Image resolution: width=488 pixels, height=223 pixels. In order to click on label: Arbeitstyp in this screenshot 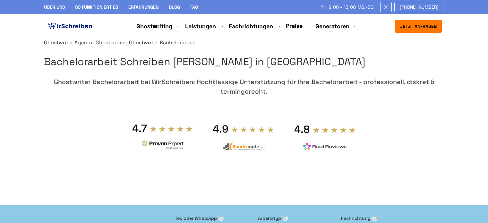, I will do `click(297, 218)`.